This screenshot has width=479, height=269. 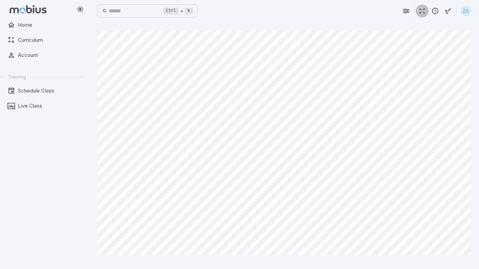 I want to click on span: Tutoring, so click(x=17, y=77).